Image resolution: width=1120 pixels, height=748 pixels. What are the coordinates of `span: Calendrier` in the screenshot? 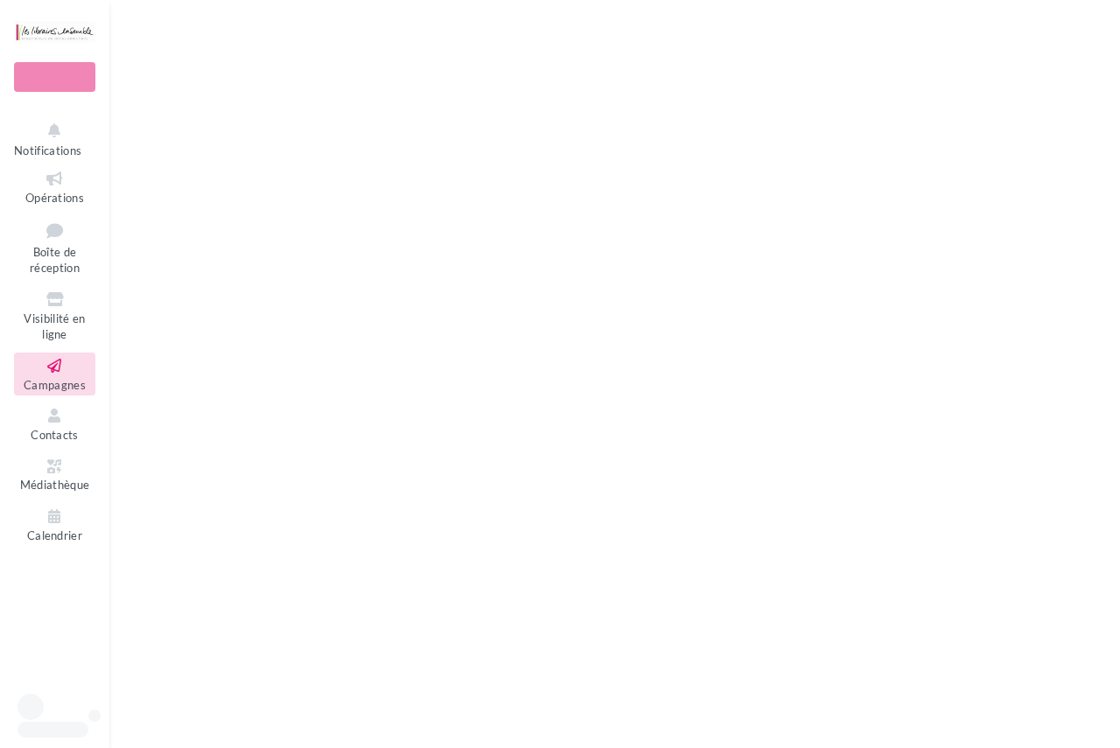 It's located at (54, 535).